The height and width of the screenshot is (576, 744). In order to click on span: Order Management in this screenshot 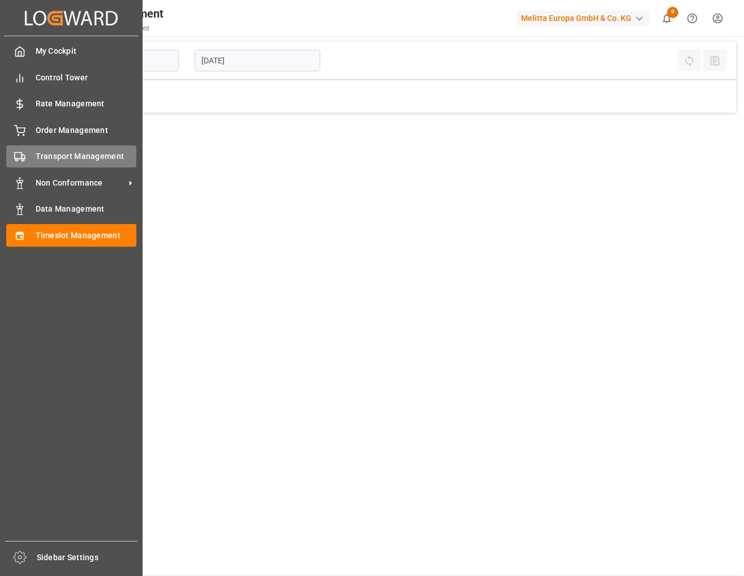, I will do `click(86, 130)`.